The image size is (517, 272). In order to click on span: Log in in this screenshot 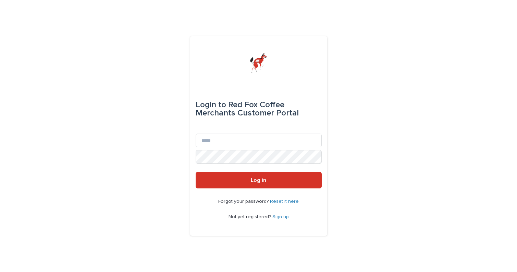, I will do `click(258, 180)`.